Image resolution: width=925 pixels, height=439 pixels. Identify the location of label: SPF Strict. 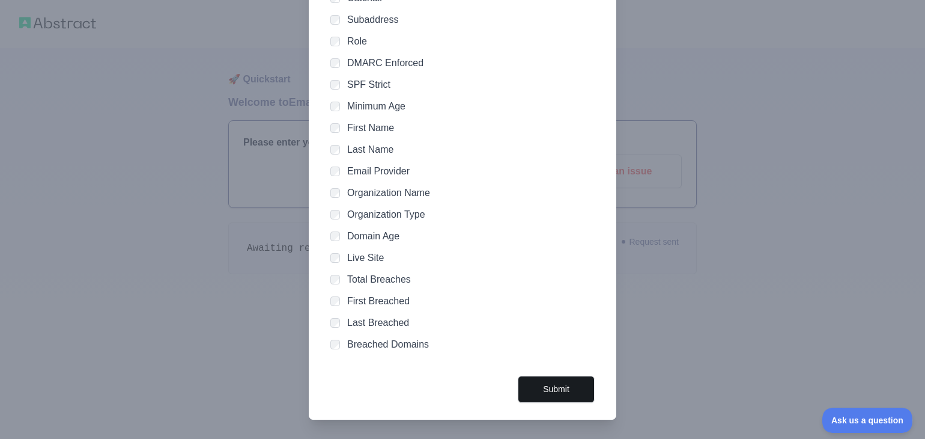
(369, 84).